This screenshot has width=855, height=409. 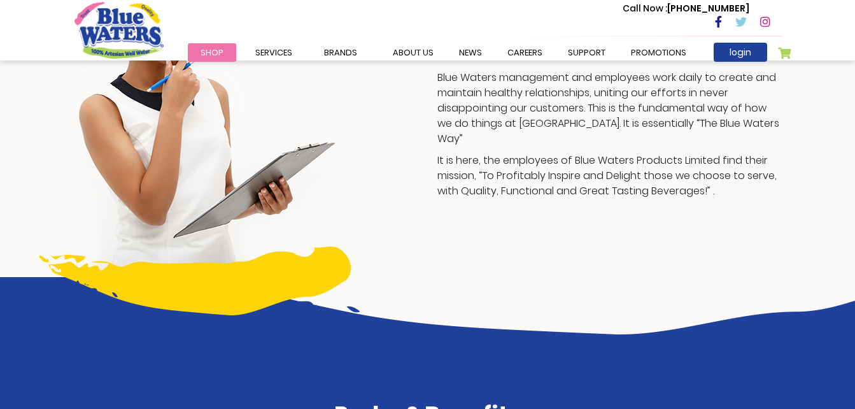 What do you see at coordinates (524, 52) in the screenshot?
I see `a: careers` at bounding box center [524, 52].